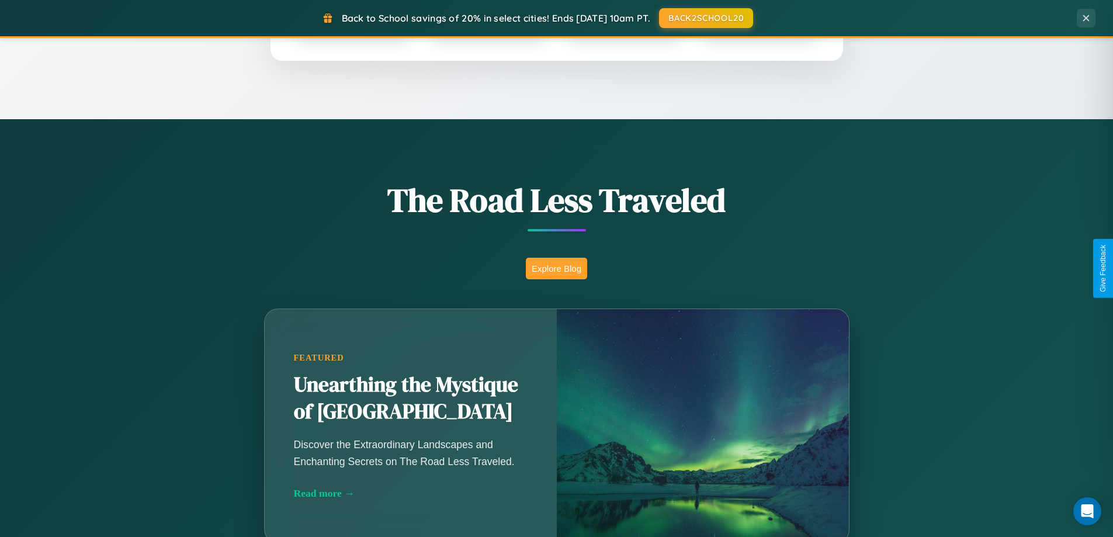 The height and width of the screenshot is (537, 1113). What do you see at coordinates (1088, 511) in the screenshot?
I see `div: Open Intercom Messenger` at bounding box center [1088, 511].